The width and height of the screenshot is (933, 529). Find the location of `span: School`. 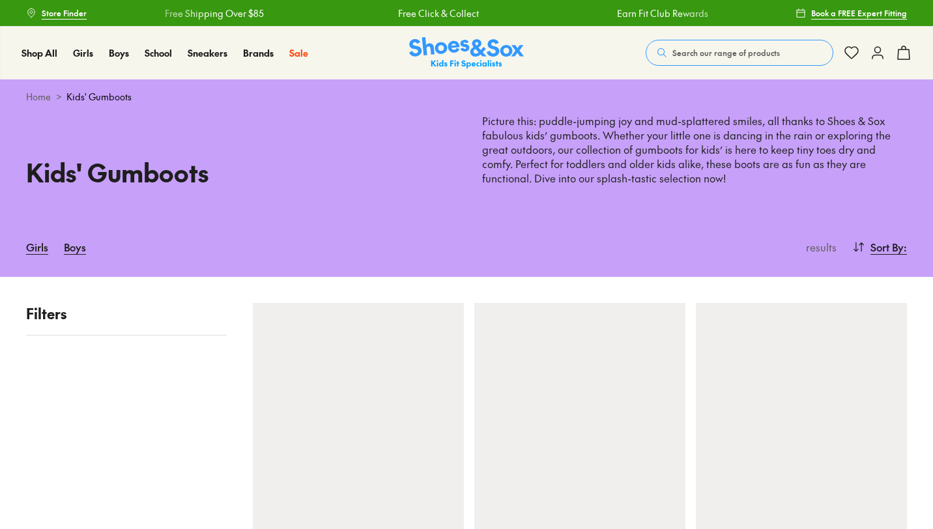

span: School is located at coordinates (158, 53).